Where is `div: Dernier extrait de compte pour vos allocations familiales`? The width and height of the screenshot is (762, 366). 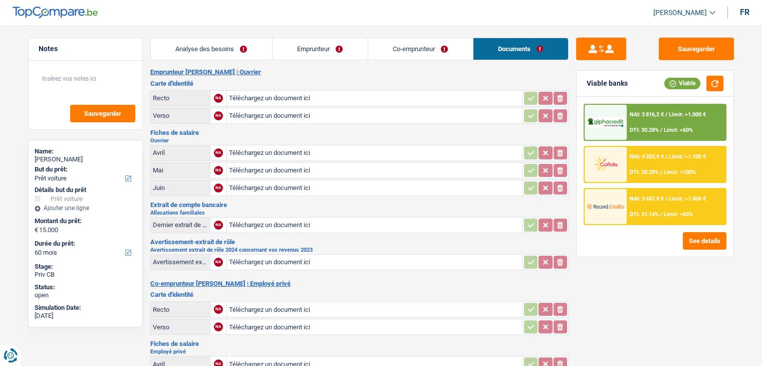 div: Dernier extrait de compte pour vos allocations familiales is located at coordinates (180, 224).